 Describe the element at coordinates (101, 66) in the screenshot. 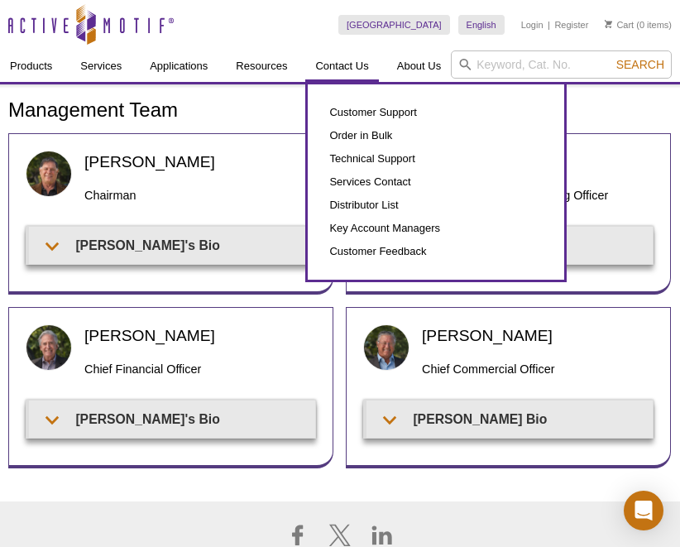

I see `a: Services` at that location.